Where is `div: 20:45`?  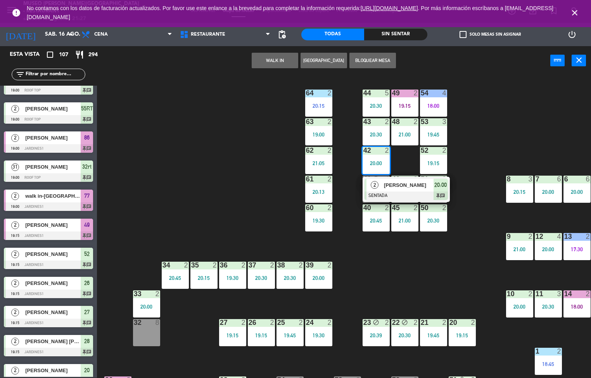 div: 20:45 is located at coordinates (376, 221).